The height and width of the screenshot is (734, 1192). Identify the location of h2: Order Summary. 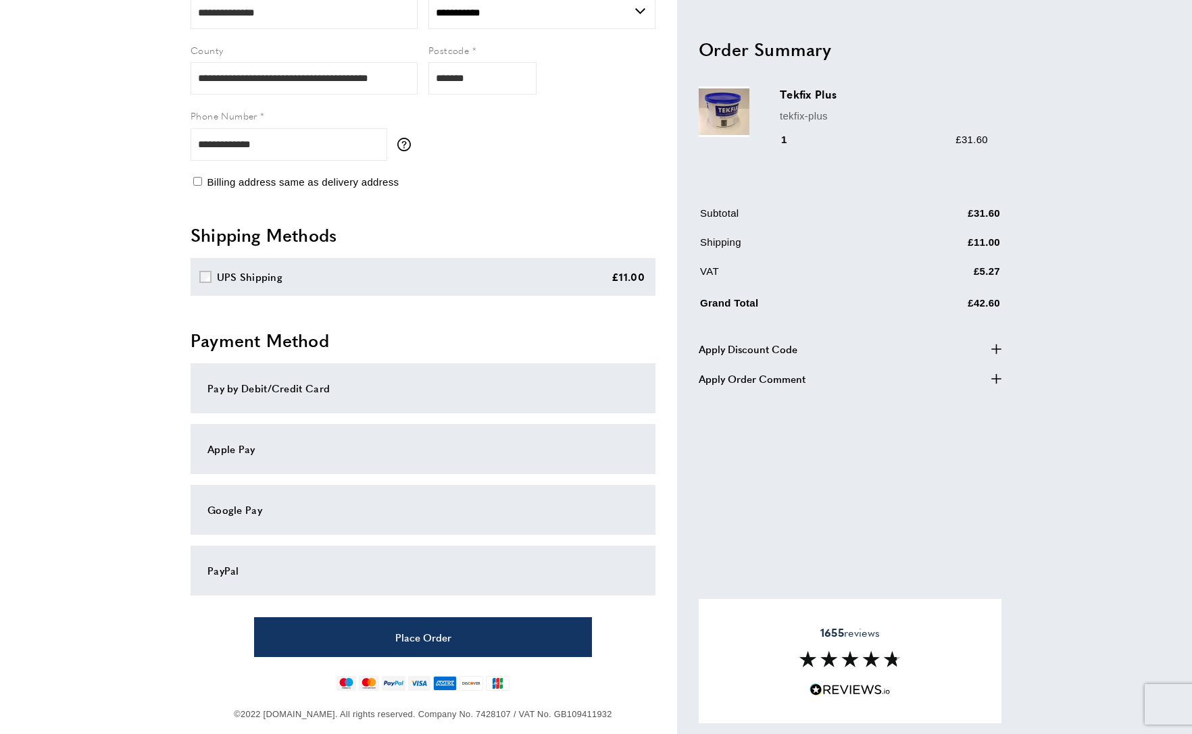
(850, 49).